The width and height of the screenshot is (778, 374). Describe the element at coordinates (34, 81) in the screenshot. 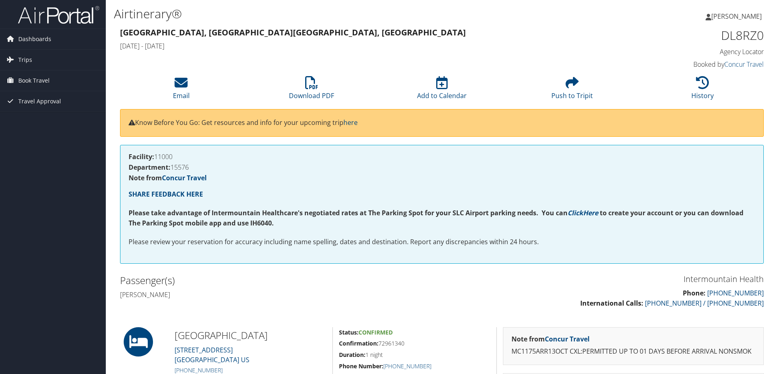

I see `span: Book Travel` at that location.